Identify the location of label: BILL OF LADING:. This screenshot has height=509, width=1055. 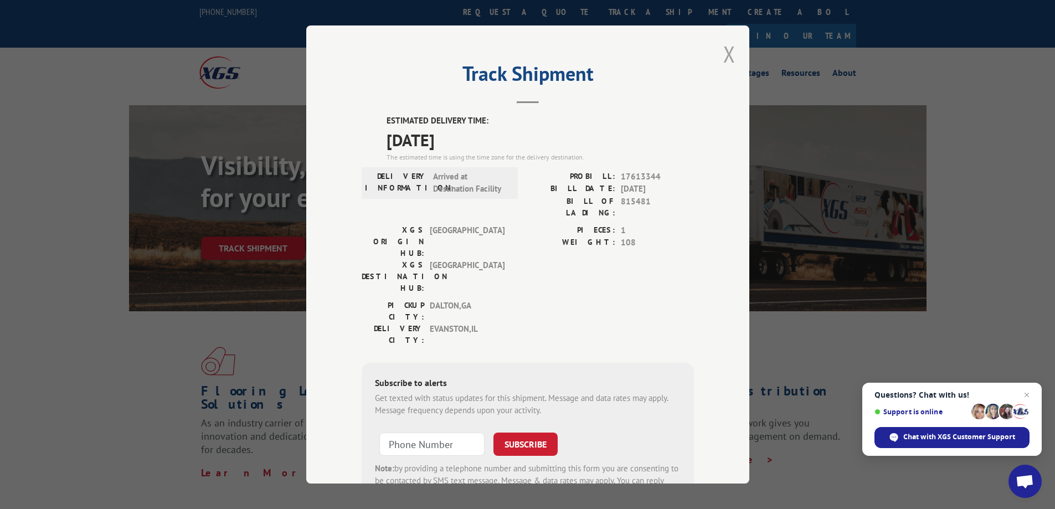
(571, 207).